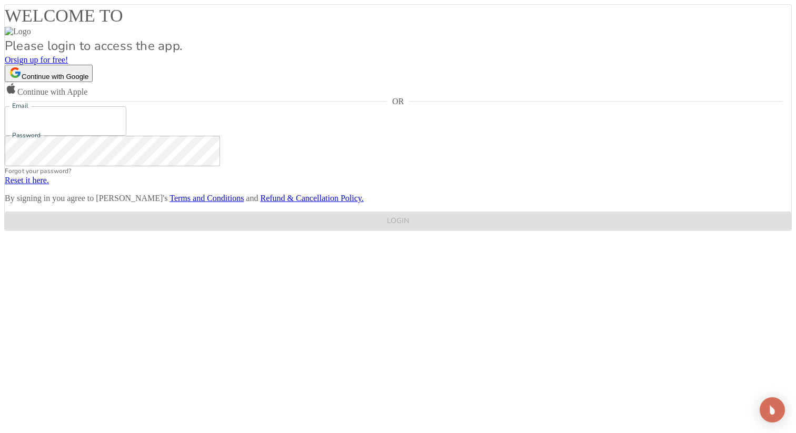 The height and width of the screenshot is (433, 796). Describe the element at coordinates (26, 135) in the screenshot. I see `label: Password` at that location.